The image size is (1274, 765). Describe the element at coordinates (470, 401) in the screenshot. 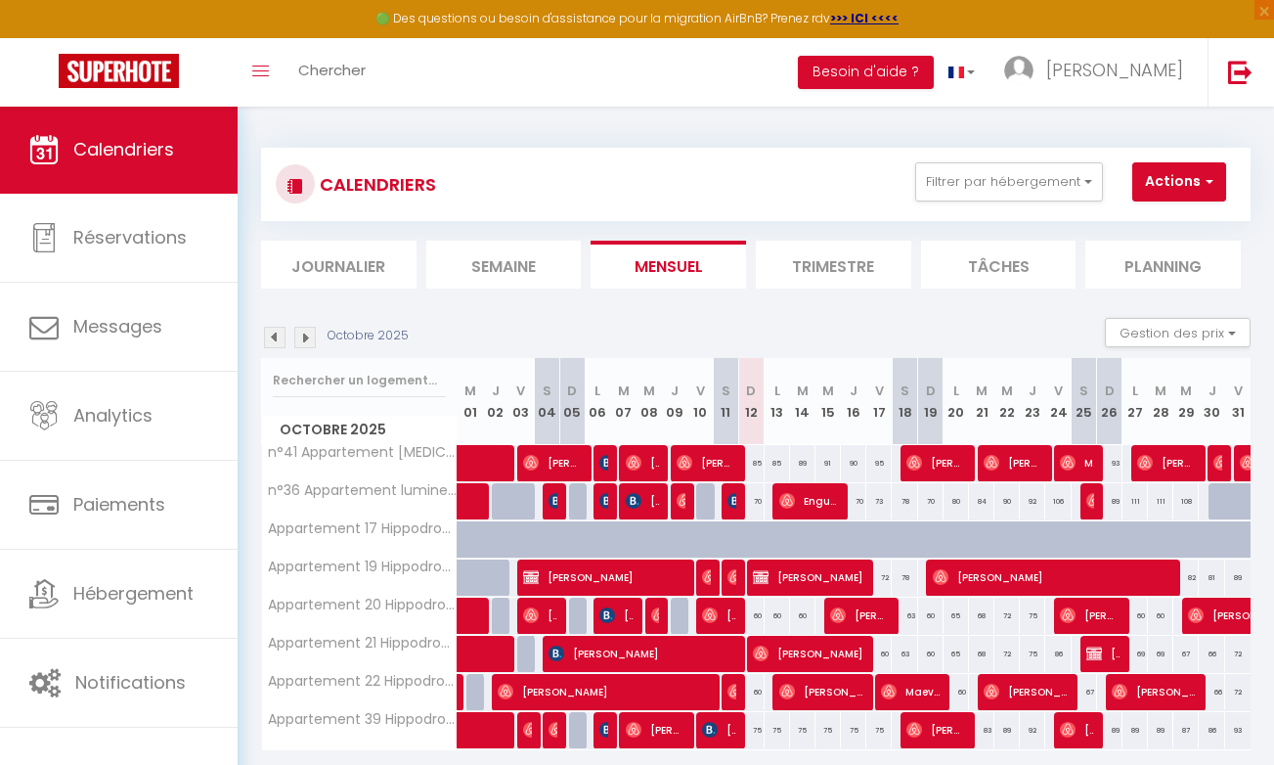

I see `th: 01` at that location.